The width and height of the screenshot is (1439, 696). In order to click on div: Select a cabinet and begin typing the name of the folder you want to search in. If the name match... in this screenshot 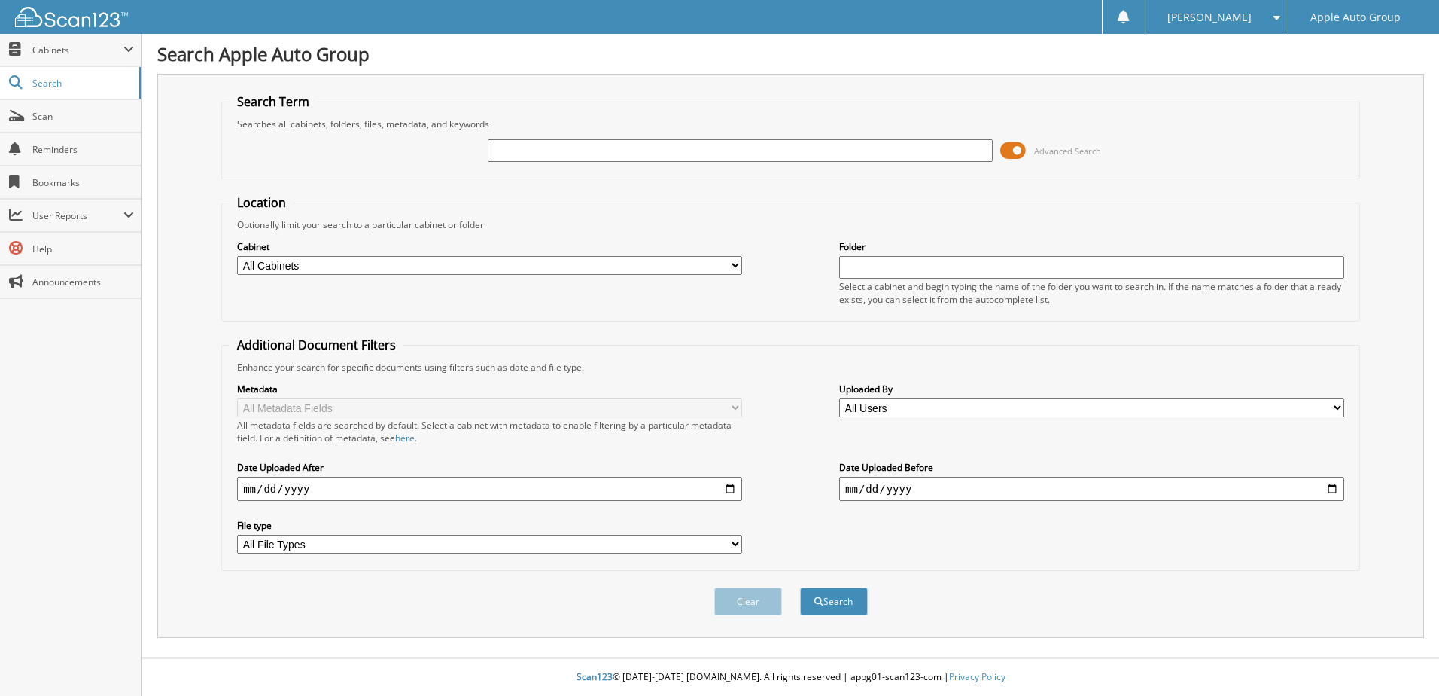, I will do `click(1091, 293)`.